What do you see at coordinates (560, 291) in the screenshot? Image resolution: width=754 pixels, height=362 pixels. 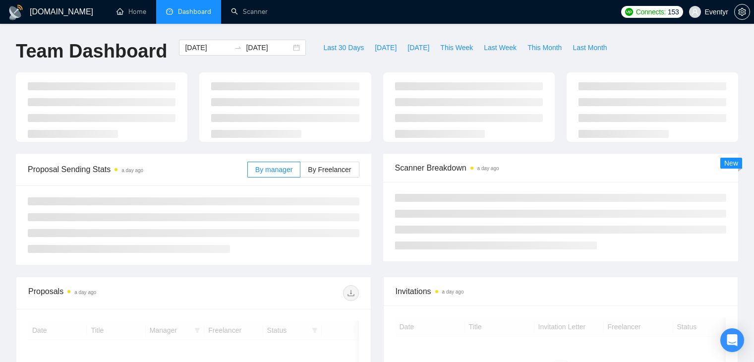 I see `span: Invitations` at bounding box center [560, 291].